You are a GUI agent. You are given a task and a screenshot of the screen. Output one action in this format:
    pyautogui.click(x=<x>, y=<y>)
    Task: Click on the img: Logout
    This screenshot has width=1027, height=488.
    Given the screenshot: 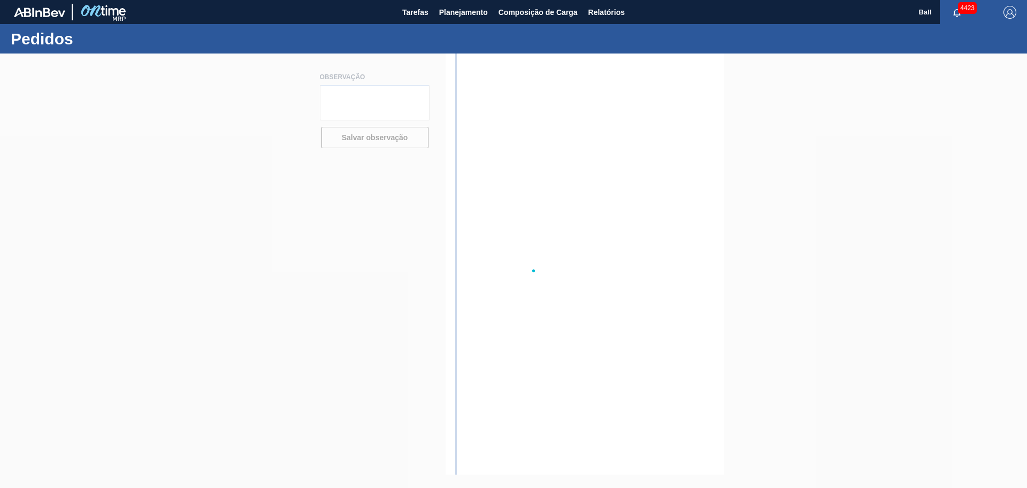 What is the action you would take?
    pyautogui.click(x=1010, y=12)
    